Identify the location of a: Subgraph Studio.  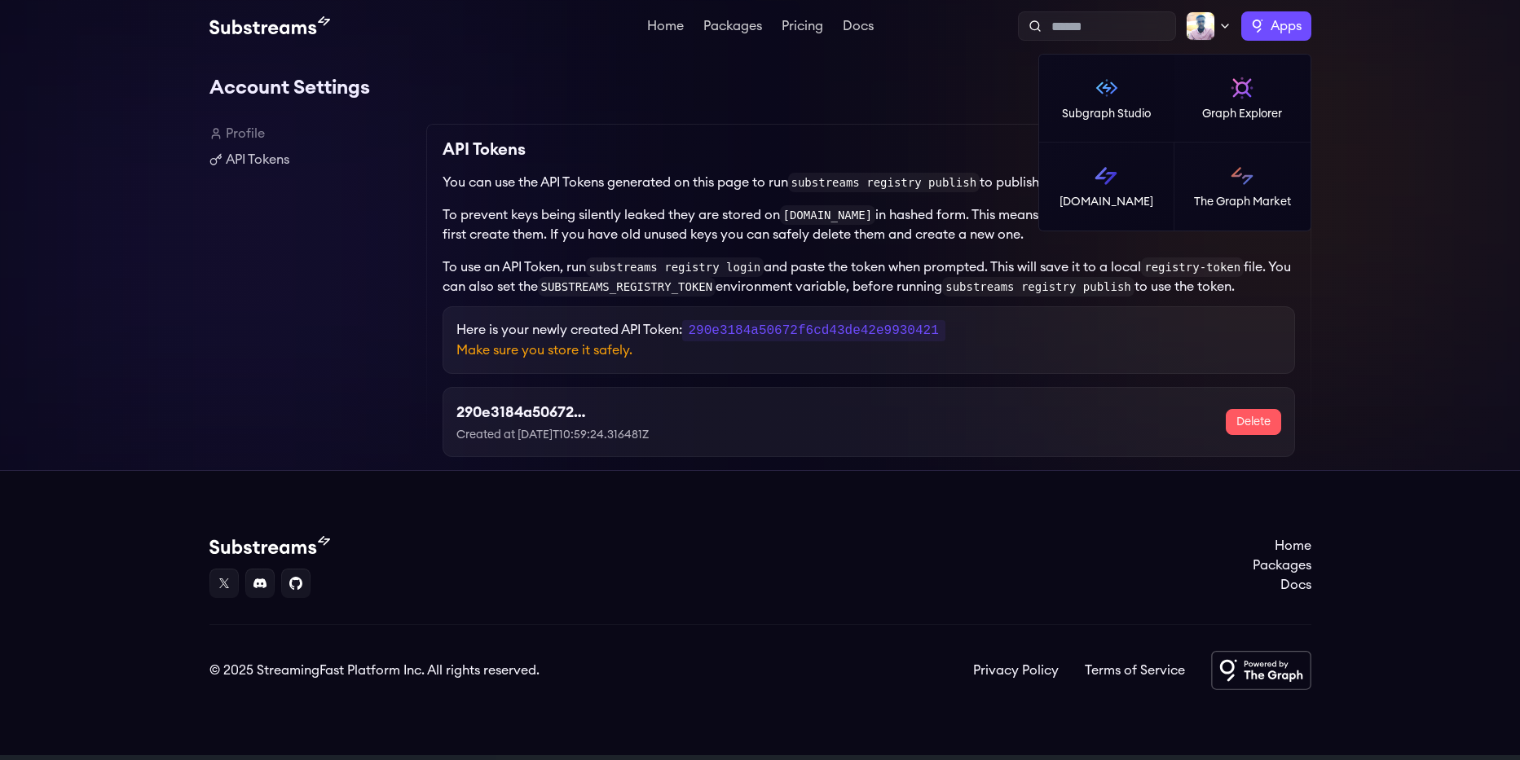
(1107, 99).